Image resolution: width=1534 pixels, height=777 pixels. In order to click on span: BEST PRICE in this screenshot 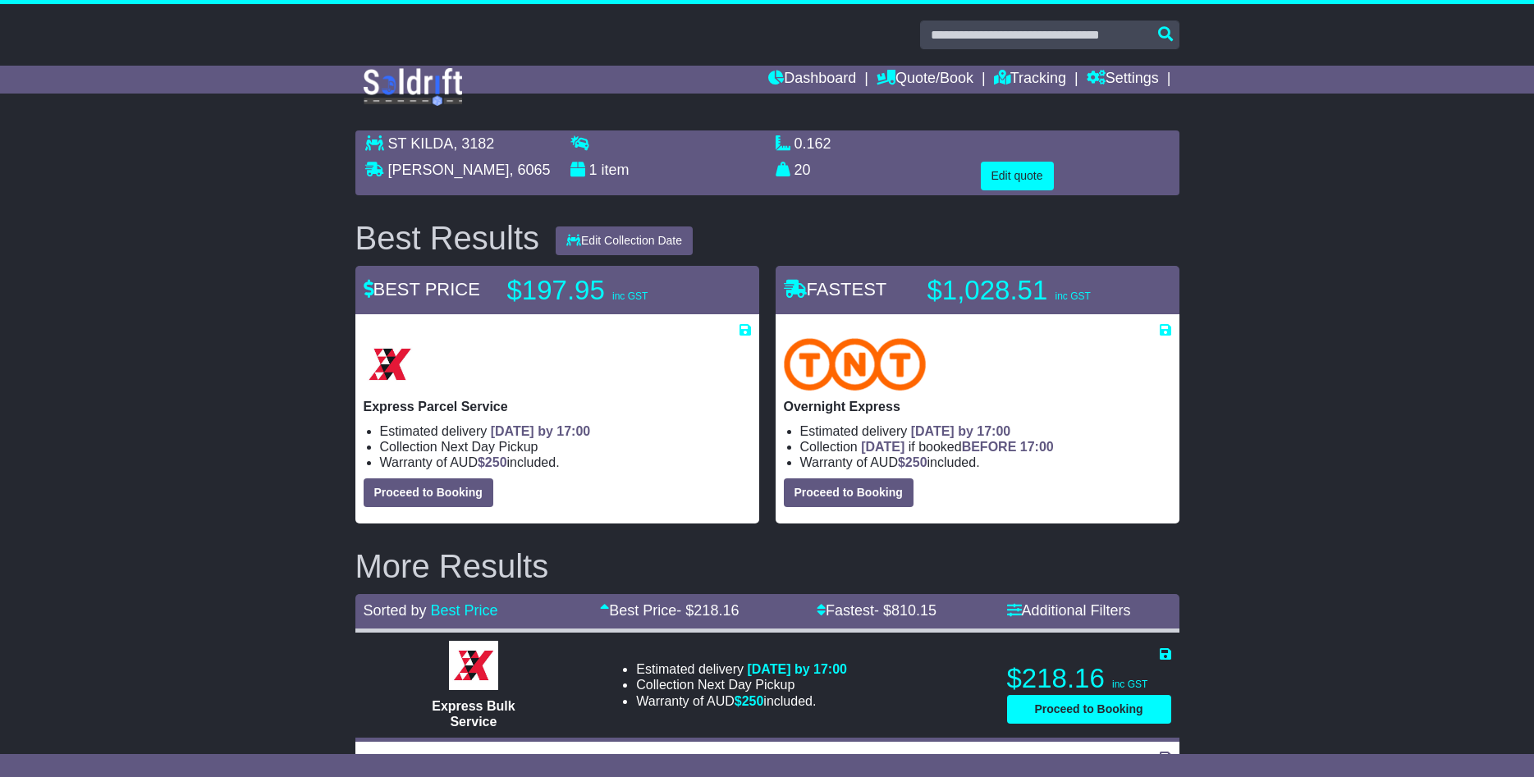, I will do `click(422, 289)`.